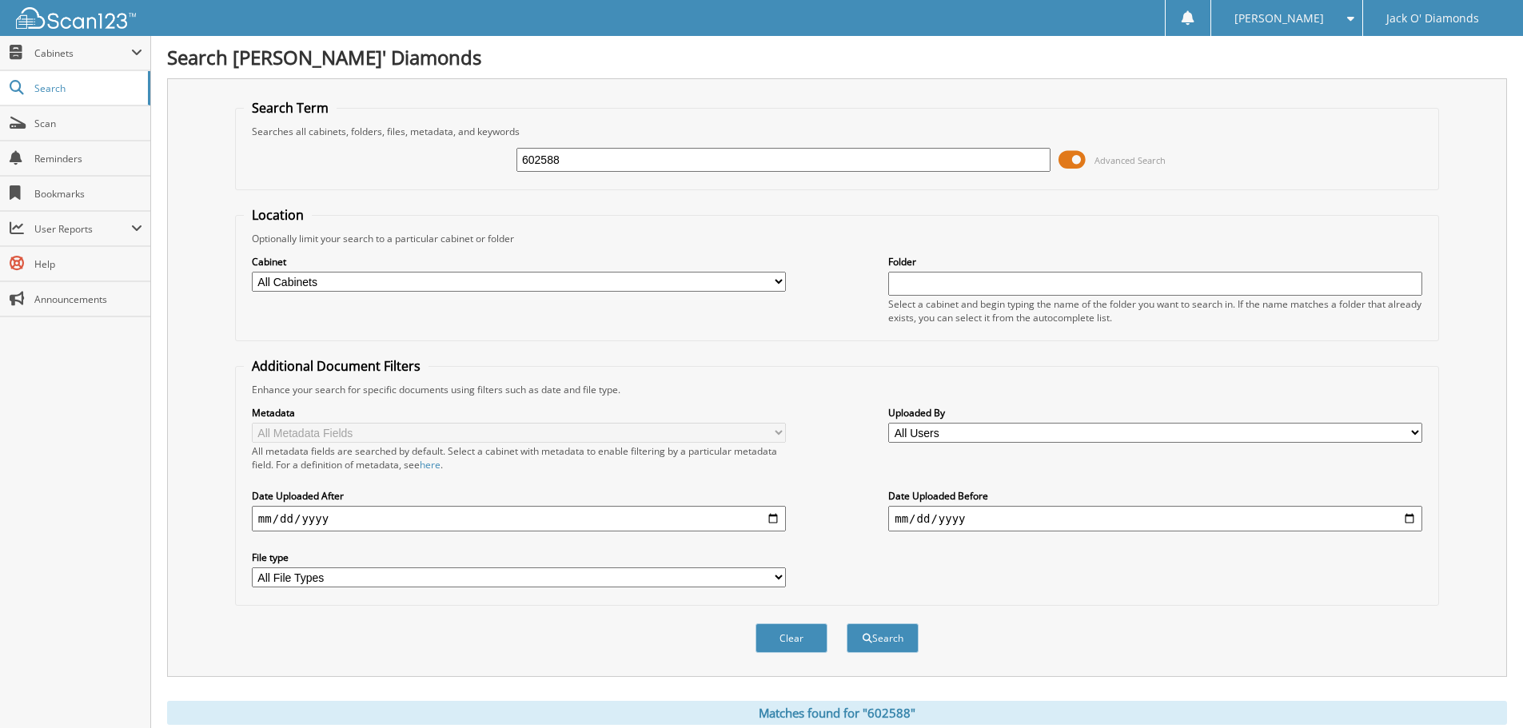  I want to click on div: All metadata fields are searched by default. Select a cabinet with metadata to enable filtering b..., so click(519, 458).